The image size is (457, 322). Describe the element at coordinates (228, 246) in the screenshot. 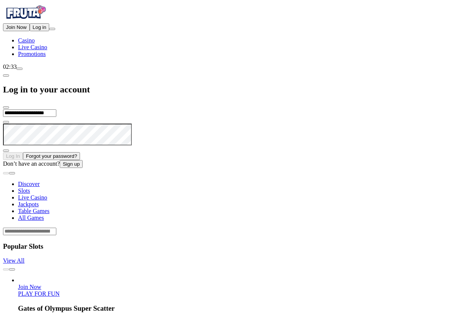

I see `h3: Popular Slots` at that location.